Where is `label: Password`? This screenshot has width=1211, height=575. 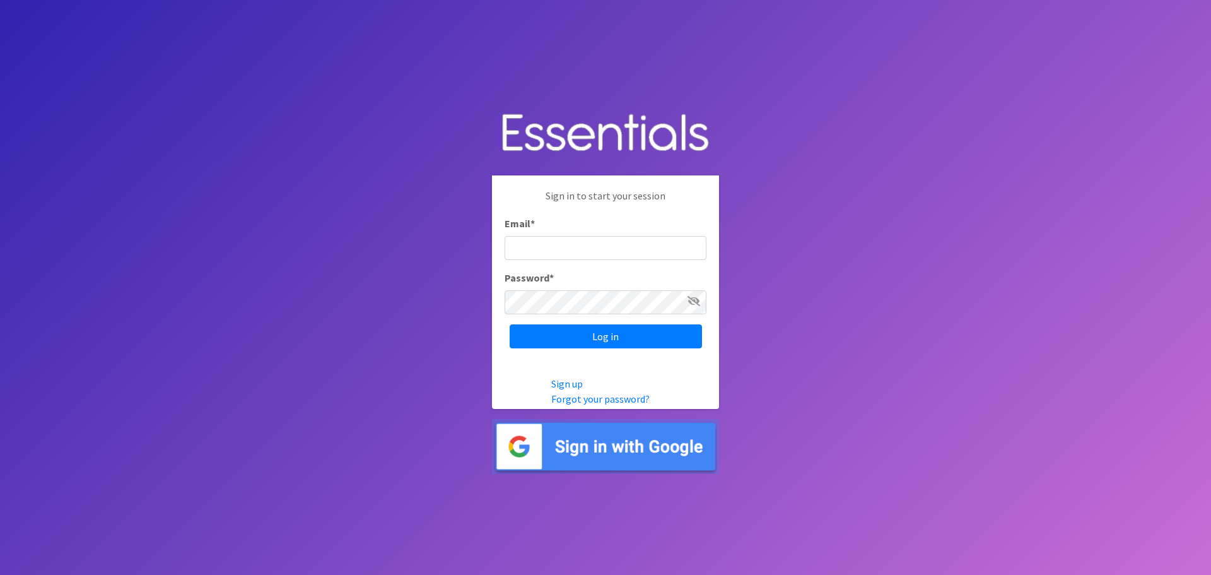 label: Password is located at coordinates (529, 278).